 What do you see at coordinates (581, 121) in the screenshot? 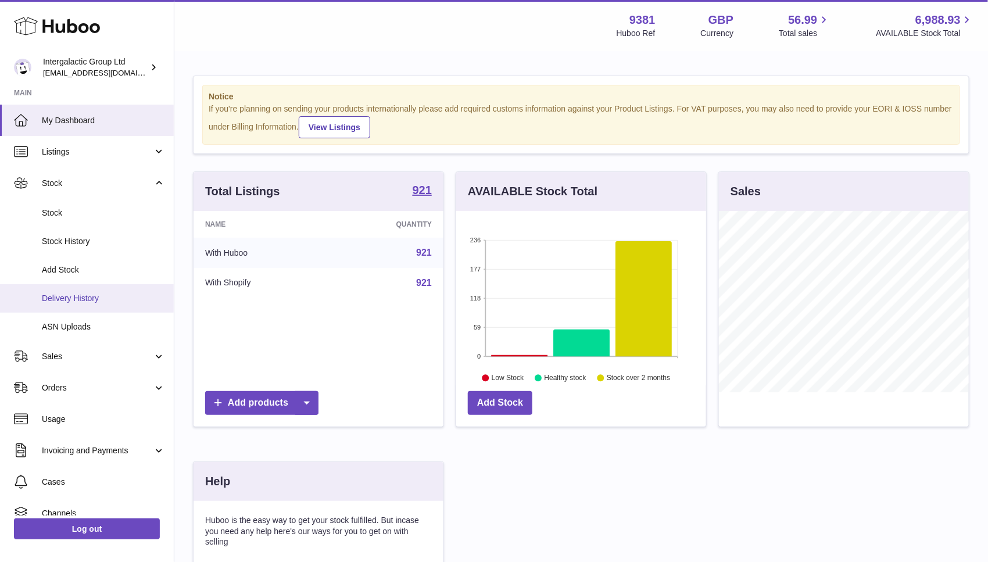
I see `div: If you're planning on sending your products internationally please add required customs informati...` at bounding box center [581, 121].